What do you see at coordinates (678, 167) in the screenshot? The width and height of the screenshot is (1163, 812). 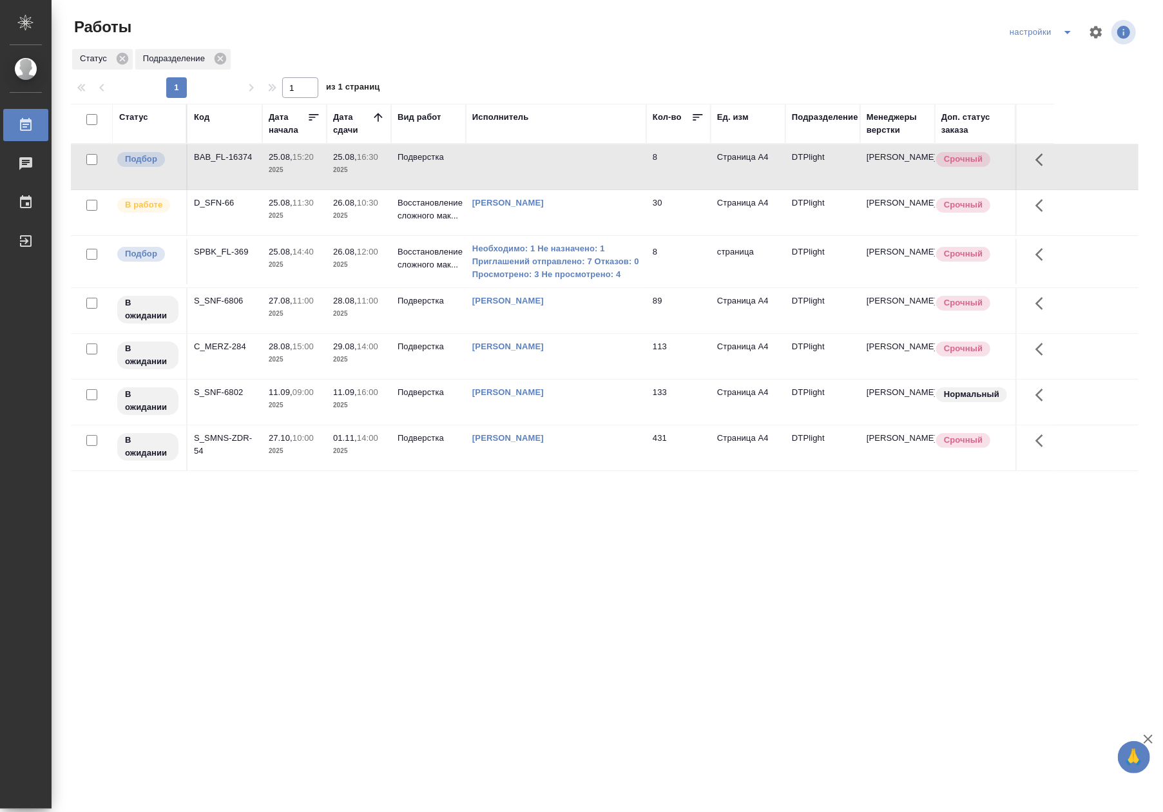 I see `td: 8` at bounding box center [678, 167].